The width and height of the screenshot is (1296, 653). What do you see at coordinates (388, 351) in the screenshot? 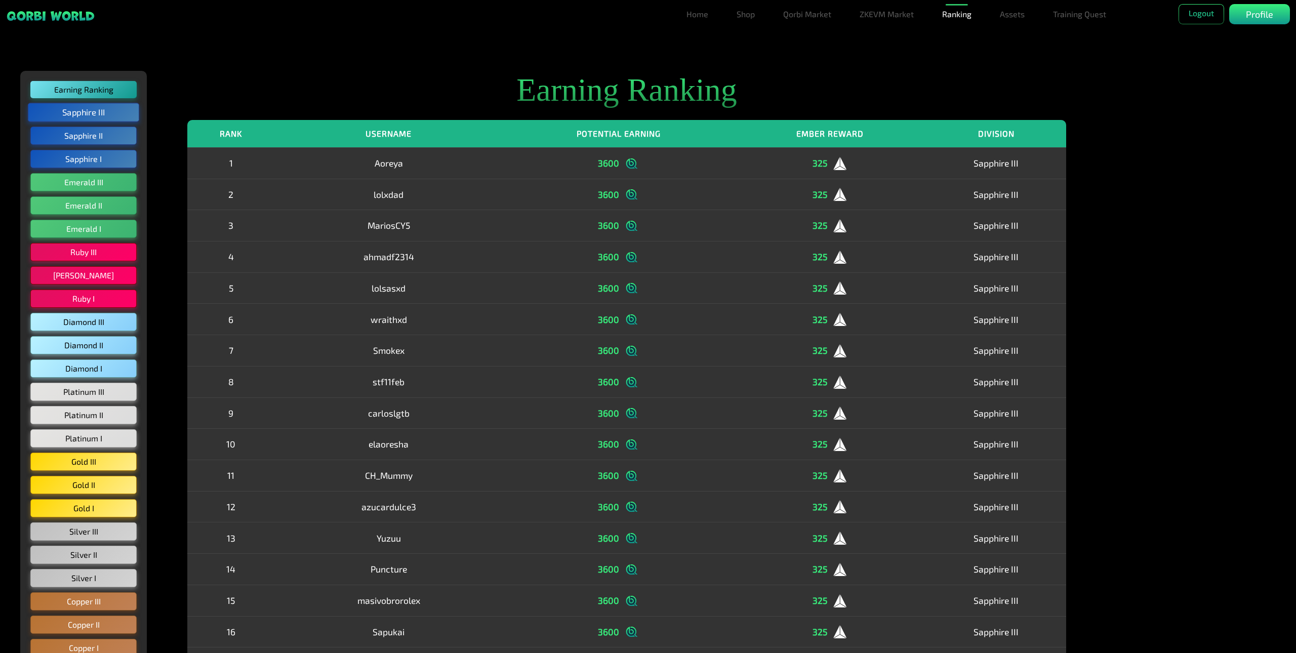
I see `td: Smokex` at bounding box center [388, 351].